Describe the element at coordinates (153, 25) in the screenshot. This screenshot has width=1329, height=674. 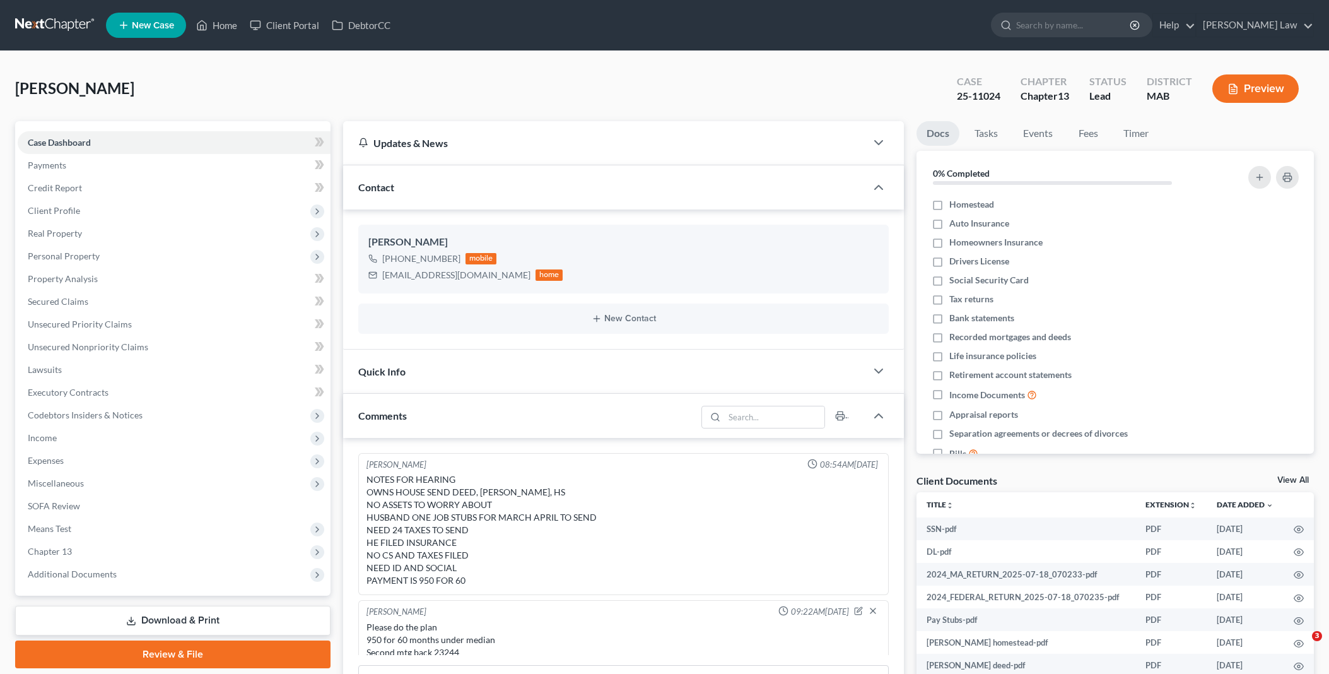
I see `span: New Case` at that location.